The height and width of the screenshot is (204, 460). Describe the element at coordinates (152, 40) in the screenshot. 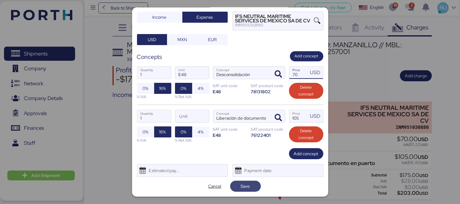

I see `button: USD` at that location.